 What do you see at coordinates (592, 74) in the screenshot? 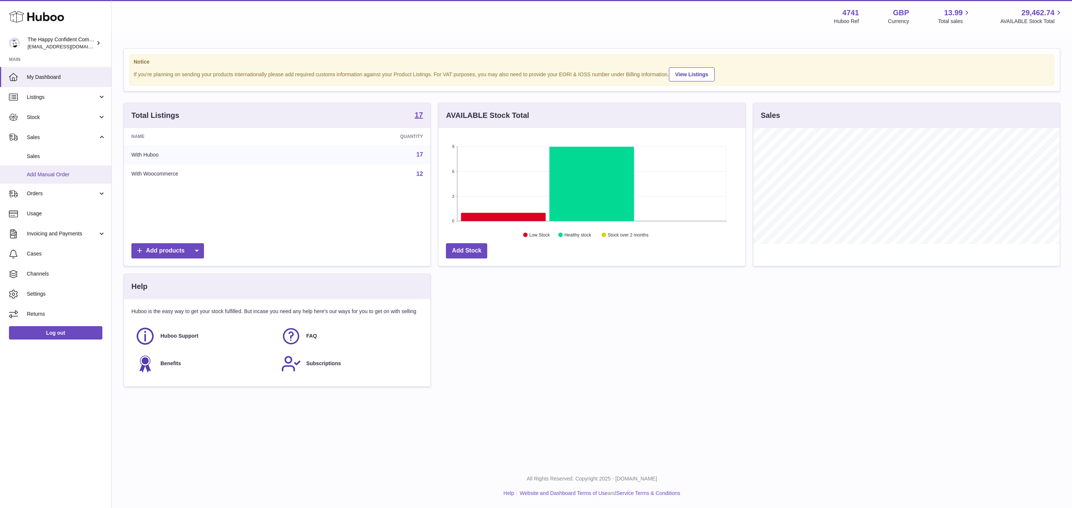
I see `div: If you're planning on sending your products internationally please add required customs informati...` at bounding box center [592, 74].